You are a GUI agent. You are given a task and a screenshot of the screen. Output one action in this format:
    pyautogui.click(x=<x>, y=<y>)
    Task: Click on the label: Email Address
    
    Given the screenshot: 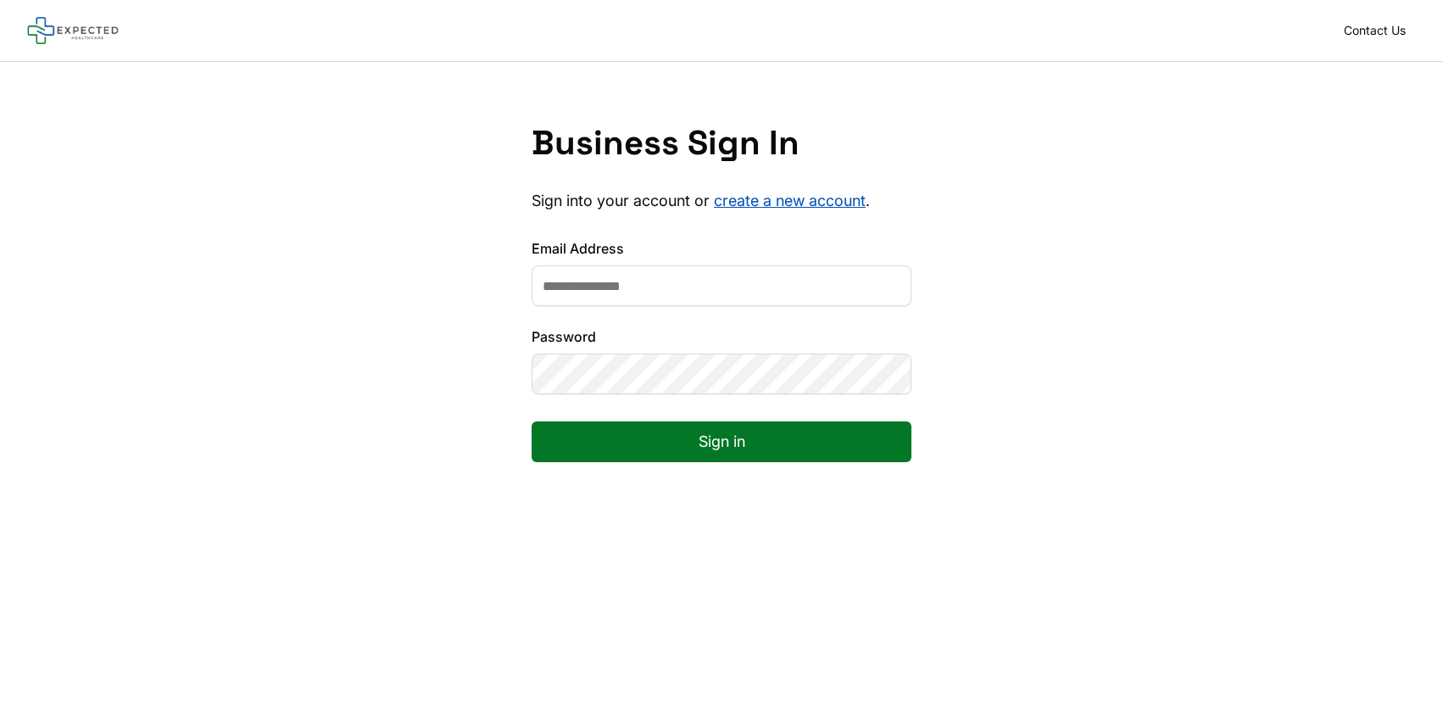 What is the action you would take?
    pyautogui.click(x=722, y=248)
    